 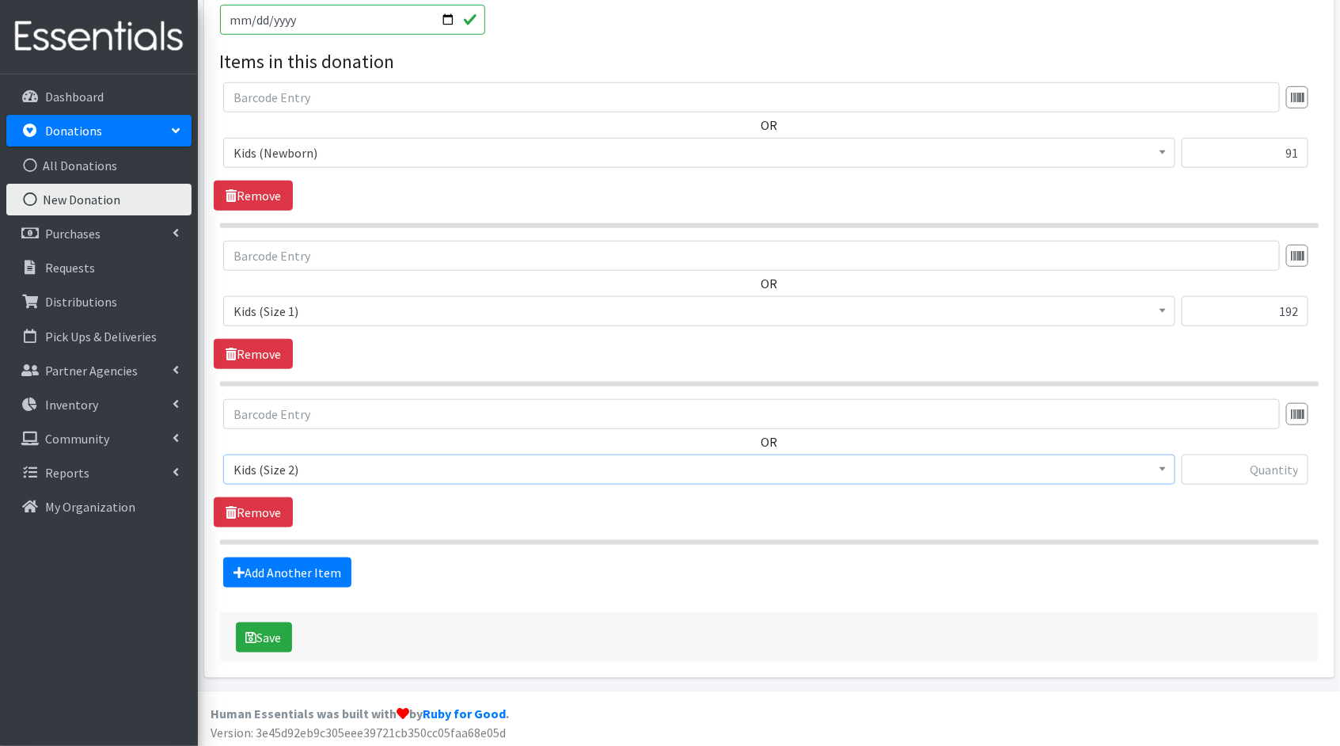 I want to click on a: Pick Ups & Deliveries, so click(x=99, y=336).